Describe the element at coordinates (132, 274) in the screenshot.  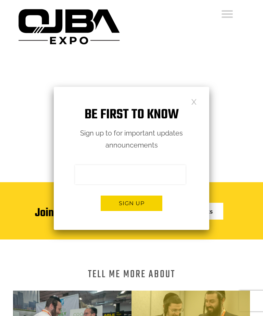
I see `h1: Tell me more About` at that location.